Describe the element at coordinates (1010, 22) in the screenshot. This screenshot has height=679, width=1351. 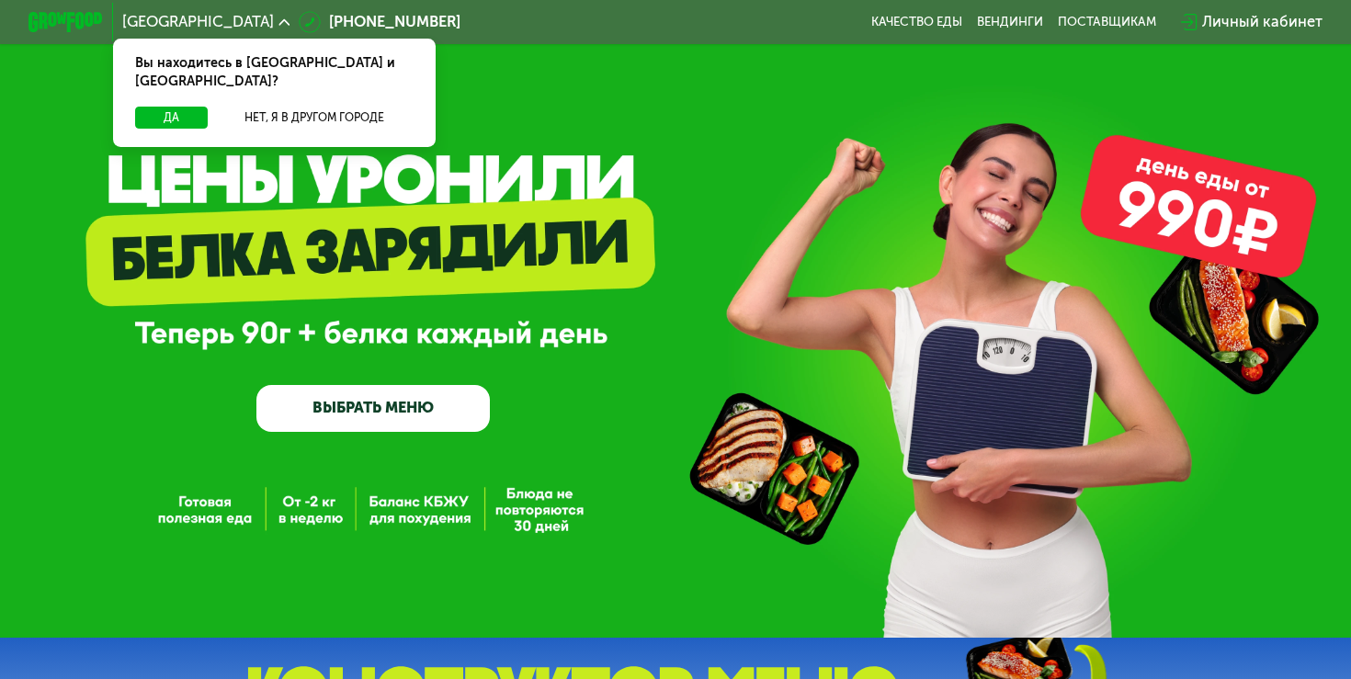
I see `a: Вендинги` at that location.